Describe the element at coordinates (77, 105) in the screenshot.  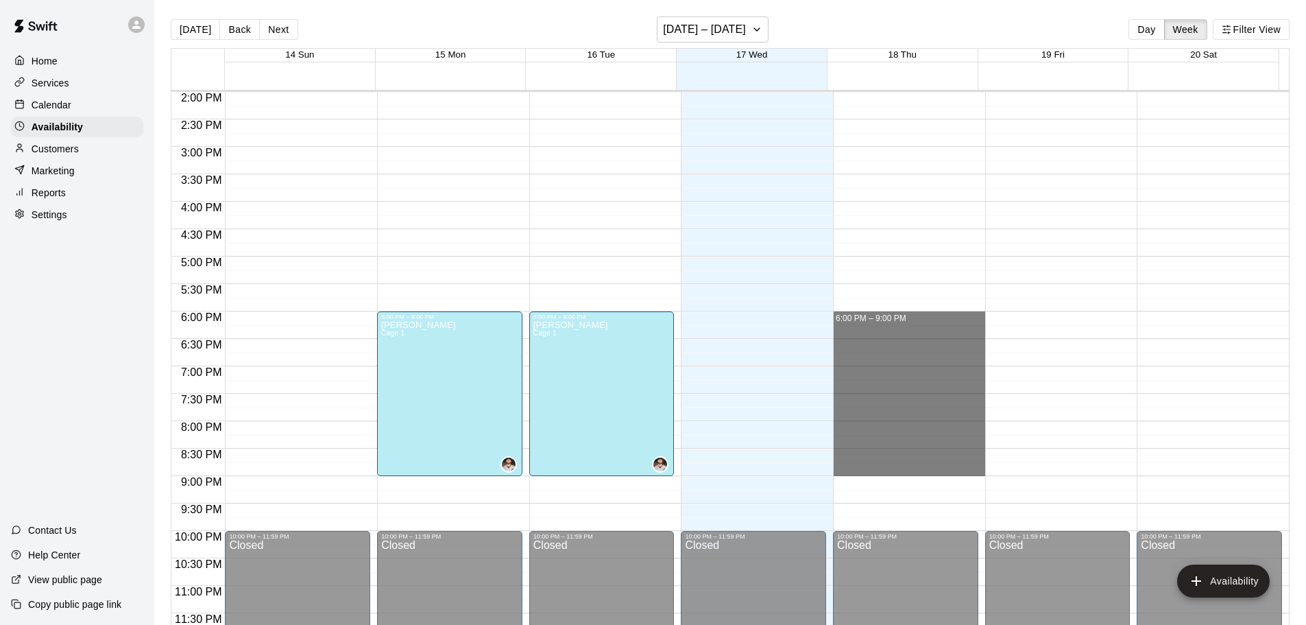
I see `div: Calendar` at that location.